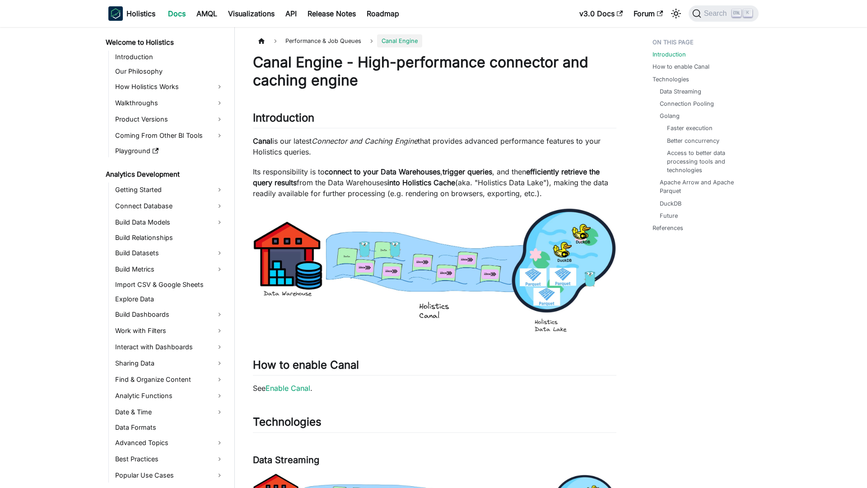 The height and width of the screenshot is (488, 867). What do you see at coordinates (141, 14) in the screenshot?
I see `b: Holistics` at bounding box center [141, 14].